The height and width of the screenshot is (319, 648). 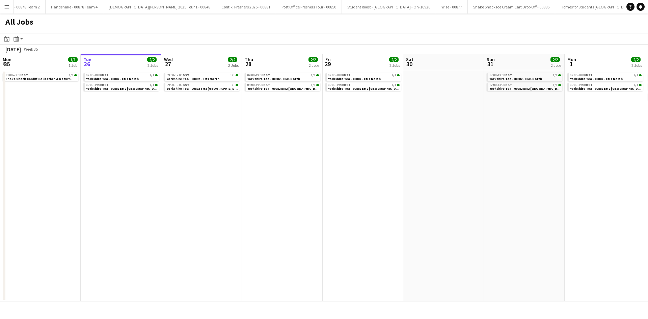 What do you see at coordinates (40, 78) in the screenshot?
I see `div: 13:00-23:00BST1/1Shake Shack Cardiff Collection & Return - 00886` at bounding box center [40, 78].